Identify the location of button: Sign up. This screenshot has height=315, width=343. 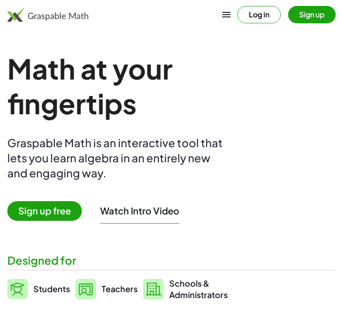
(312, 15).